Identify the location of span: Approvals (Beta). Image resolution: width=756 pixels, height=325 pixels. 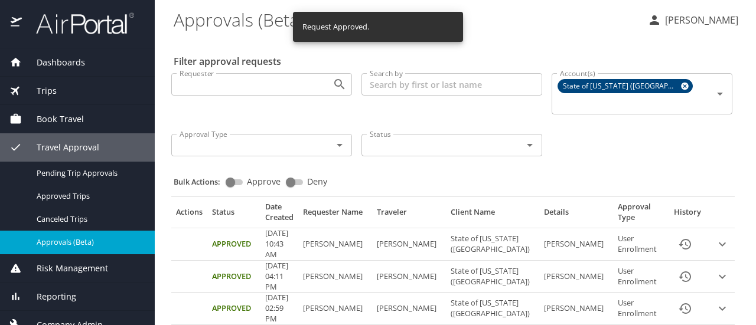
(89, 242).